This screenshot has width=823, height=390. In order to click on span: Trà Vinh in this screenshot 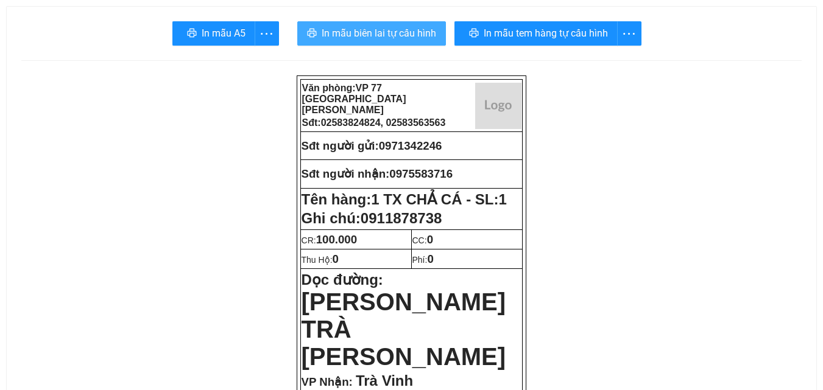, I will do `click(384, 381)`.